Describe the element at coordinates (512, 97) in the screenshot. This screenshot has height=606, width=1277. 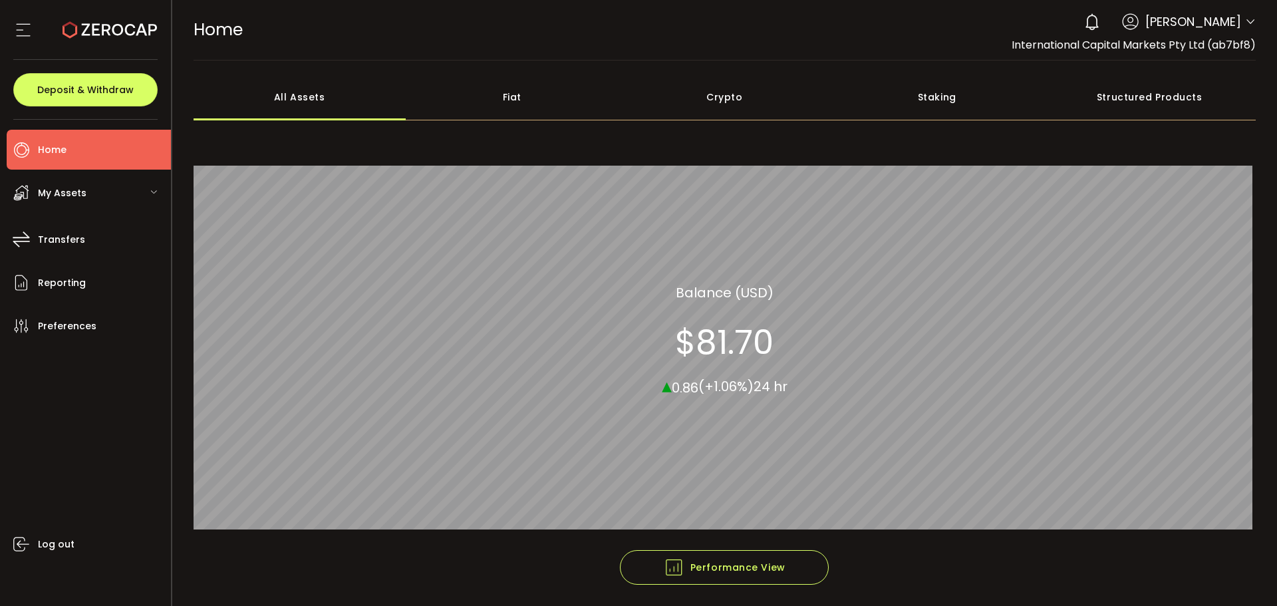
I see `div: Fiat` at that location.